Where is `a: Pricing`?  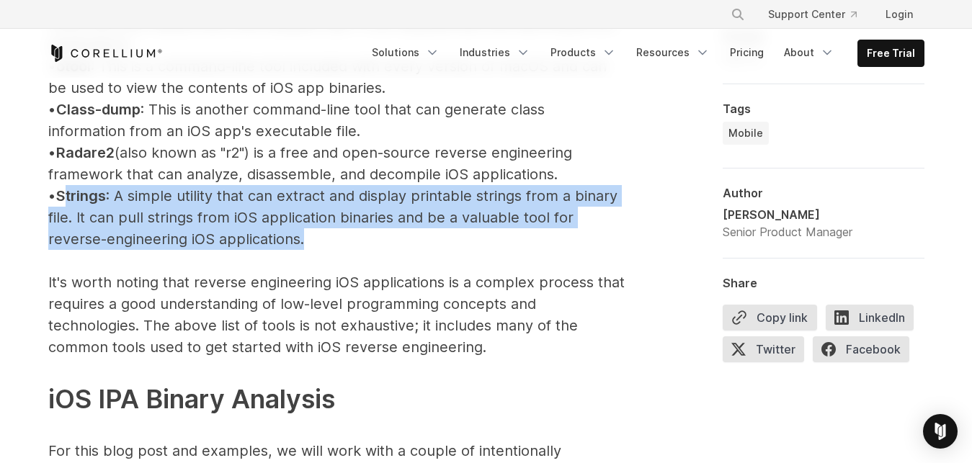
a: Pricing is located at coordinates (746, 53).